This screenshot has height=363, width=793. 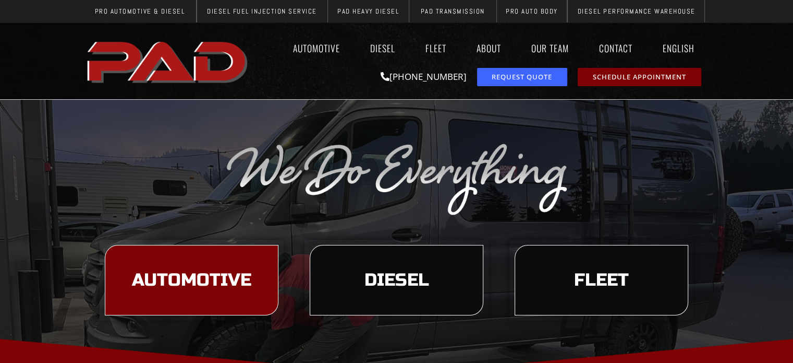 I want to click on a: schedule repair or service appointment, so click(x=640, y=77).